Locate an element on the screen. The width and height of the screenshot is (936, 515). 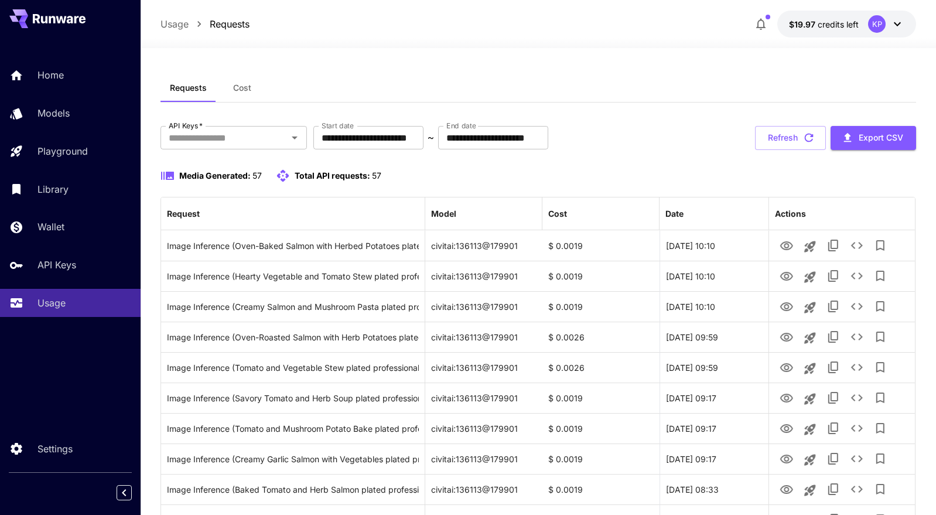
p: Settings is located at coordinates (55, 449).